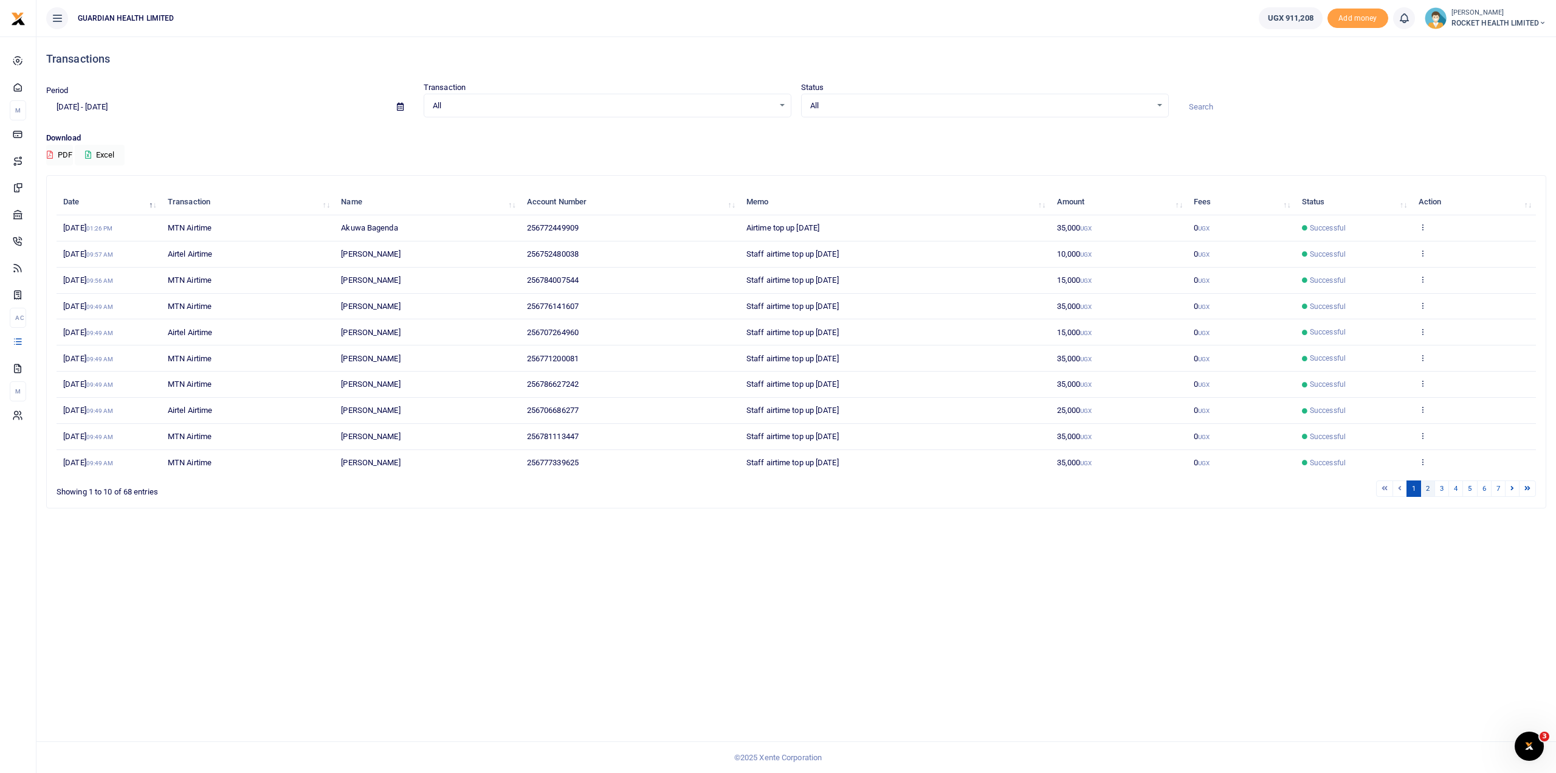 Image resolution: width=1556 pixels, height=773 pixels. What do you see at coordinates (553, 410) in the screenshot?
I see `span: 256706686277` at bounding box center [553, 410].